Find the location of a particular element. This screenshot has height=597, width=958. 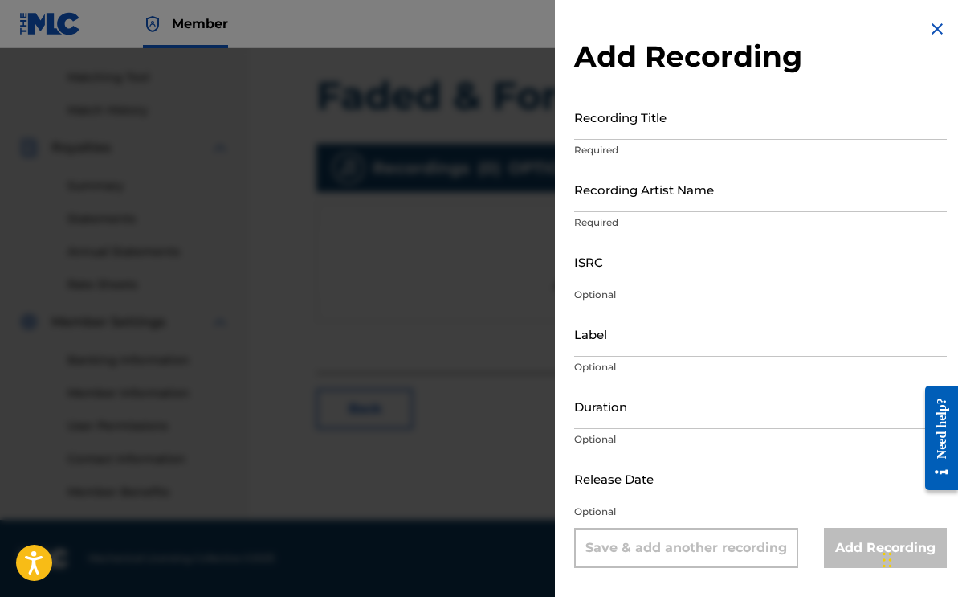

span: Member is located at coordinates (200, 23).